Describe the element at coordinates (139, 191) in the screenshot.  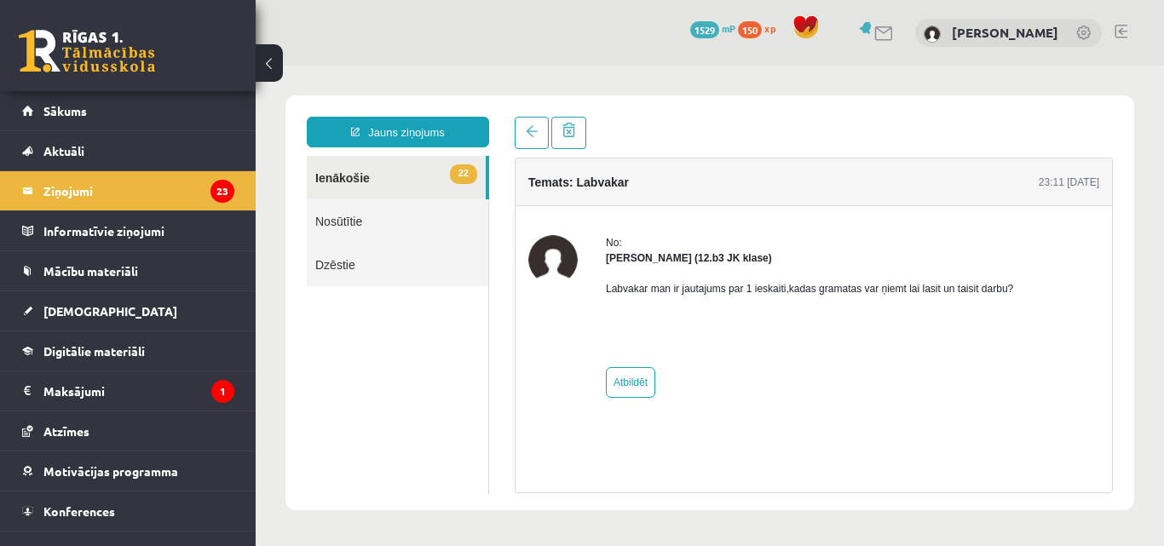
I see `legend: Ziņojumi` at that location.